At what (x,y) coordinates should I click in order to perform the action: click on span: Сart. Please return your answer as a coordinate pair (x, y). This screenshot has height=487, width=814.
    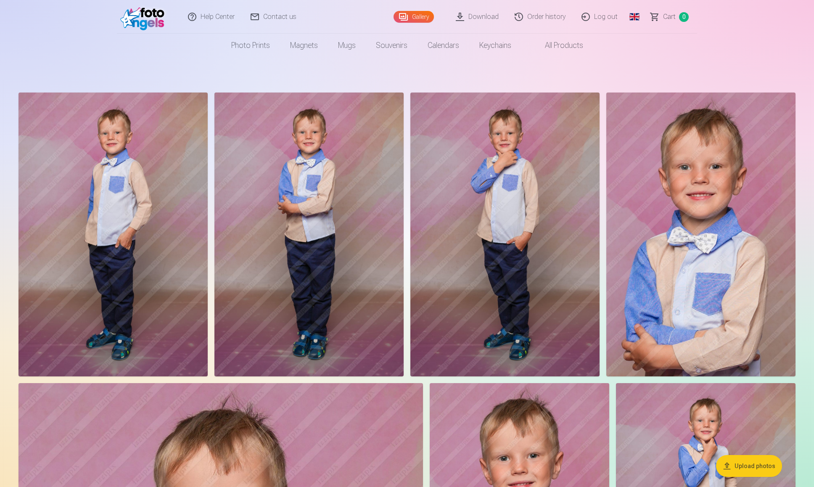
    Looking at the image, I should click on (669, 17).